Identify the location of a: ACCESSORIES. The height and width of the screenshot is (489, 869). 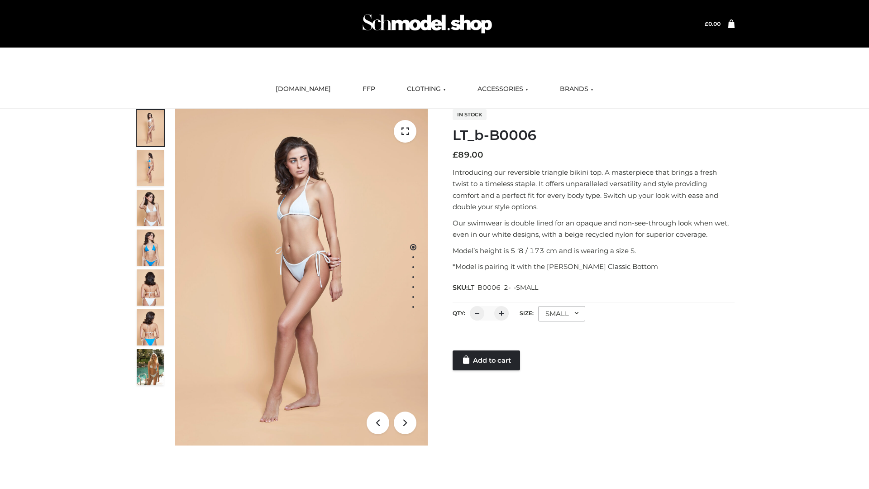
(503, 89).